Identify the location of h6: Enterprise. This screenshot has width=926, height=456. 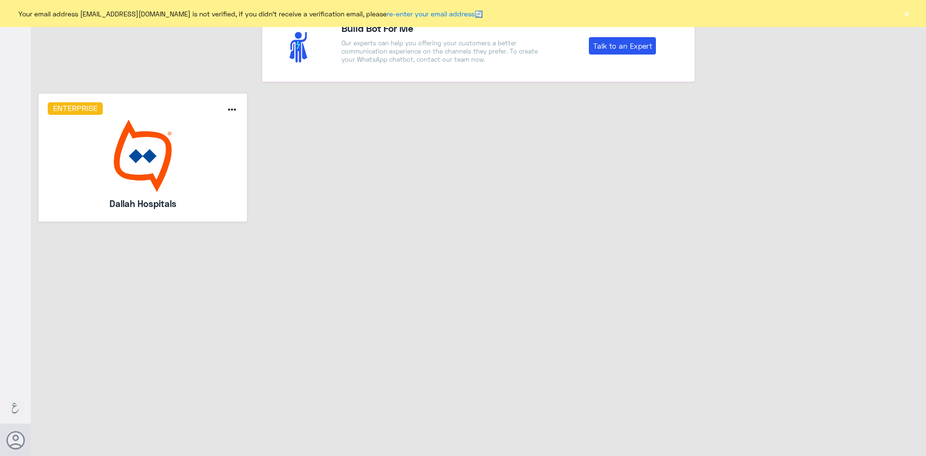
(75, 108).